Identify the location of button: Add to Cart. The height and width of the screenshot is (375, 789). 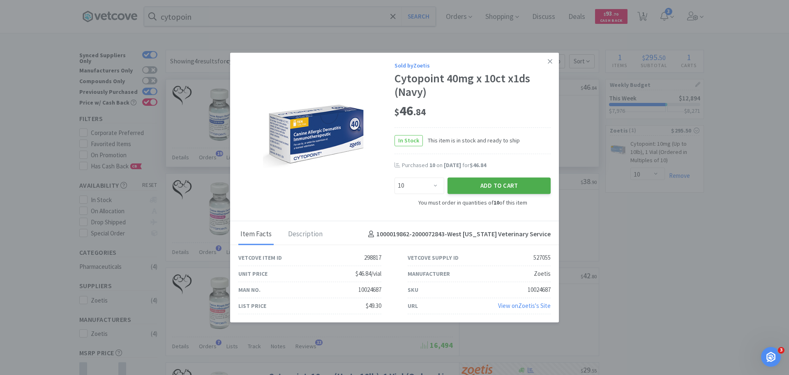
(499, 186).